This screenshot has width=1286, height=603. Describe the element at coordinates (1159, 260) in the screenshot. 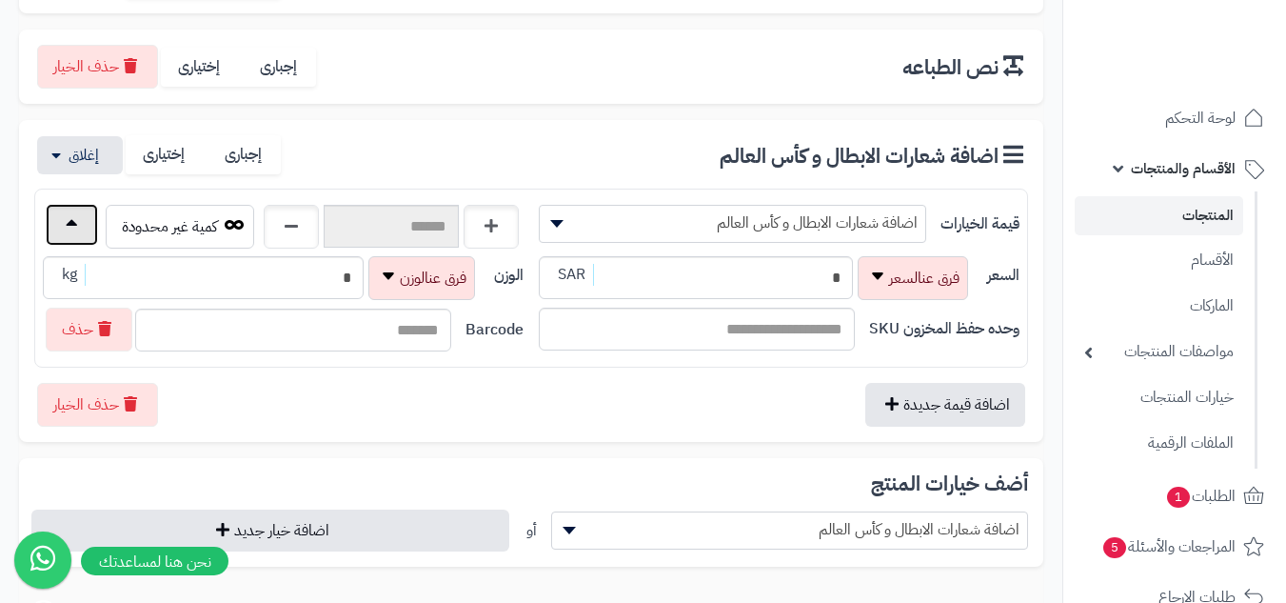

I see `a: الأقسام` at that location.